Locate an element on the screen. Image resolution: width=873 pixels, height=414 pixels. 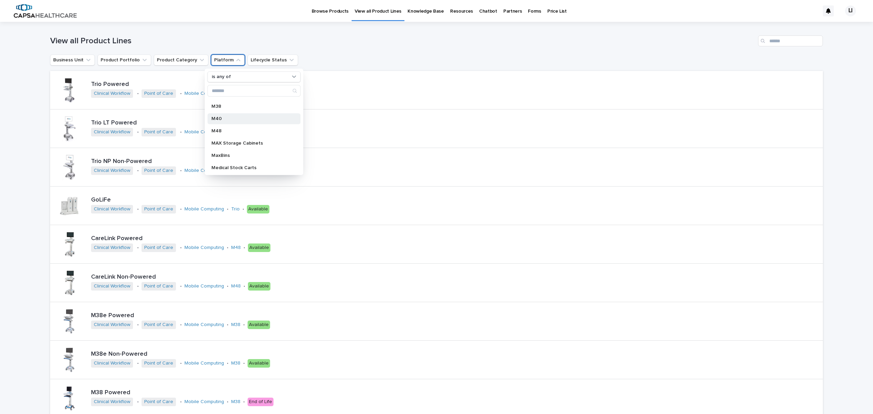
p: M38 is located at coordinates (250, 106).